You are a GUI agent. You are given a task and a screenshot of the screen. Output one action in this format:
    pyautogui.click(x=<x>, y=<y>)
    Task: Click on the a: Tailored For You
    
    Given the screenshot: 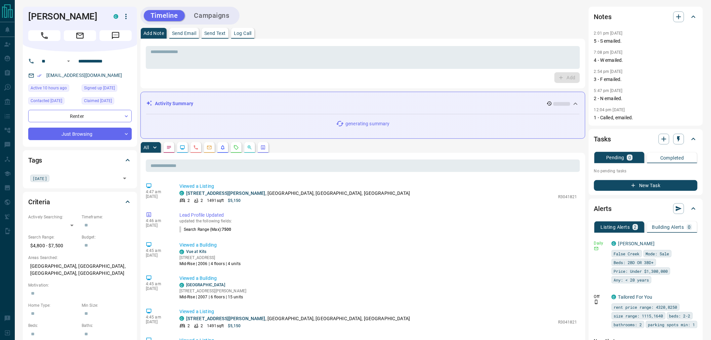 What is the action you would take?
    pyautogui.click(x=635, y=297)
    